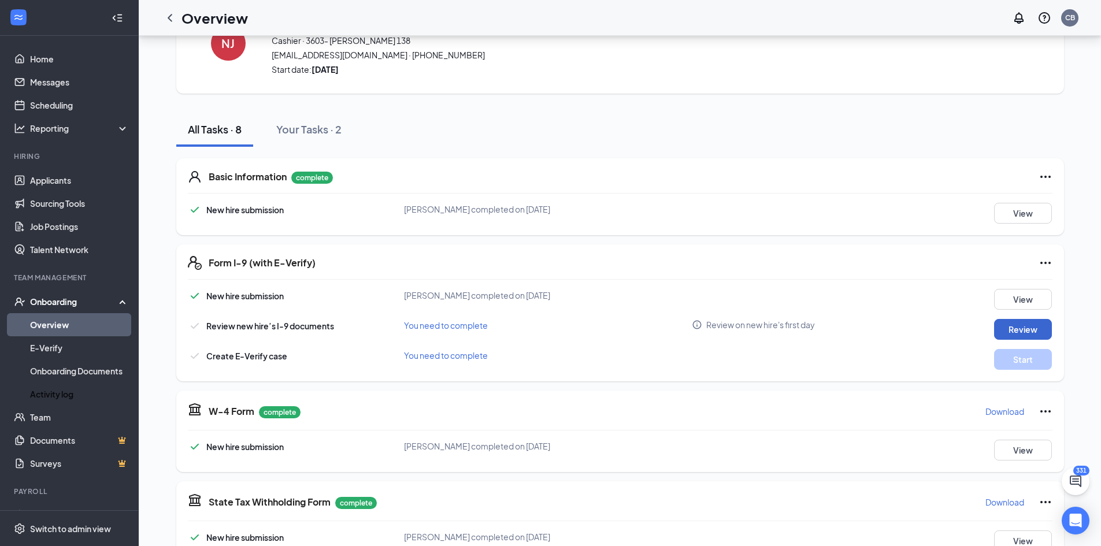 The image size is (1101, 546). Describe the element at coordinates (79, 59) in the screenshot. I see `a: Home` at that location.